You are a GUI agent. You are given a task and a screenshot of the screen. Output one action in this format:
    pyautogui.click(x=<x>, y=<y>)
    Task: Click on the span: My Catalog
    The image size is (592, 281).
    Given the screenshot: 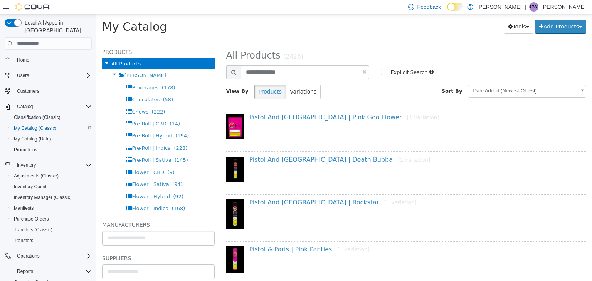 What is the action you would take?
    pyautogui.click(x=38, y=12)
    